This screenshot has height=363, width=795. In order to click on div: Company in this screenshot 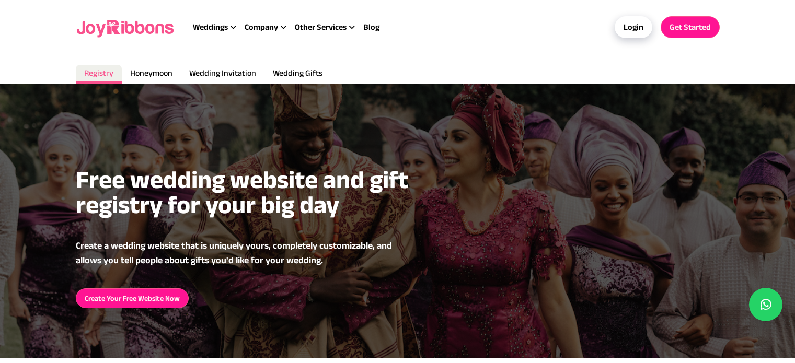, I will do `click(270, 27)`.